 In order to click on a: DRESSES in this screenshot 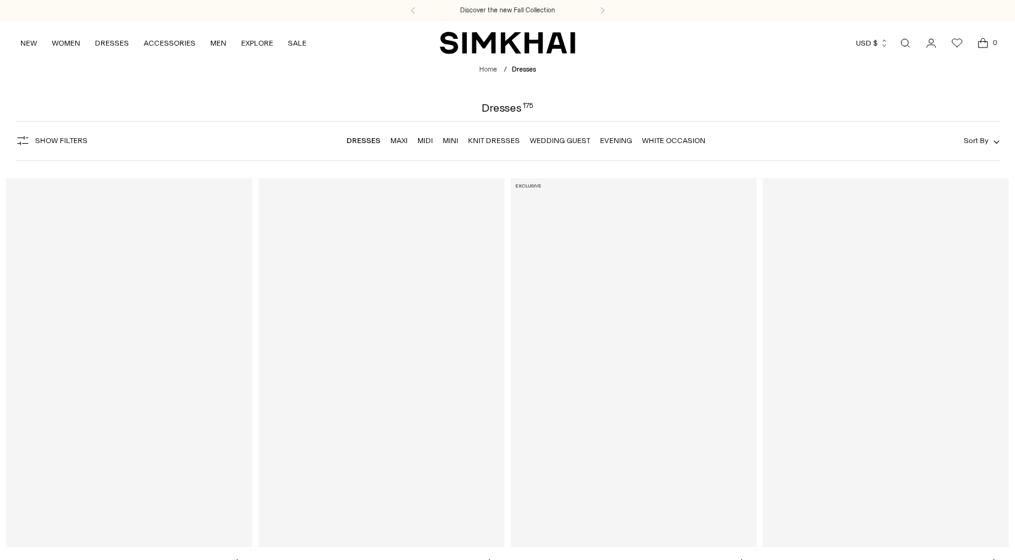, I will do `click(112, 43)`.